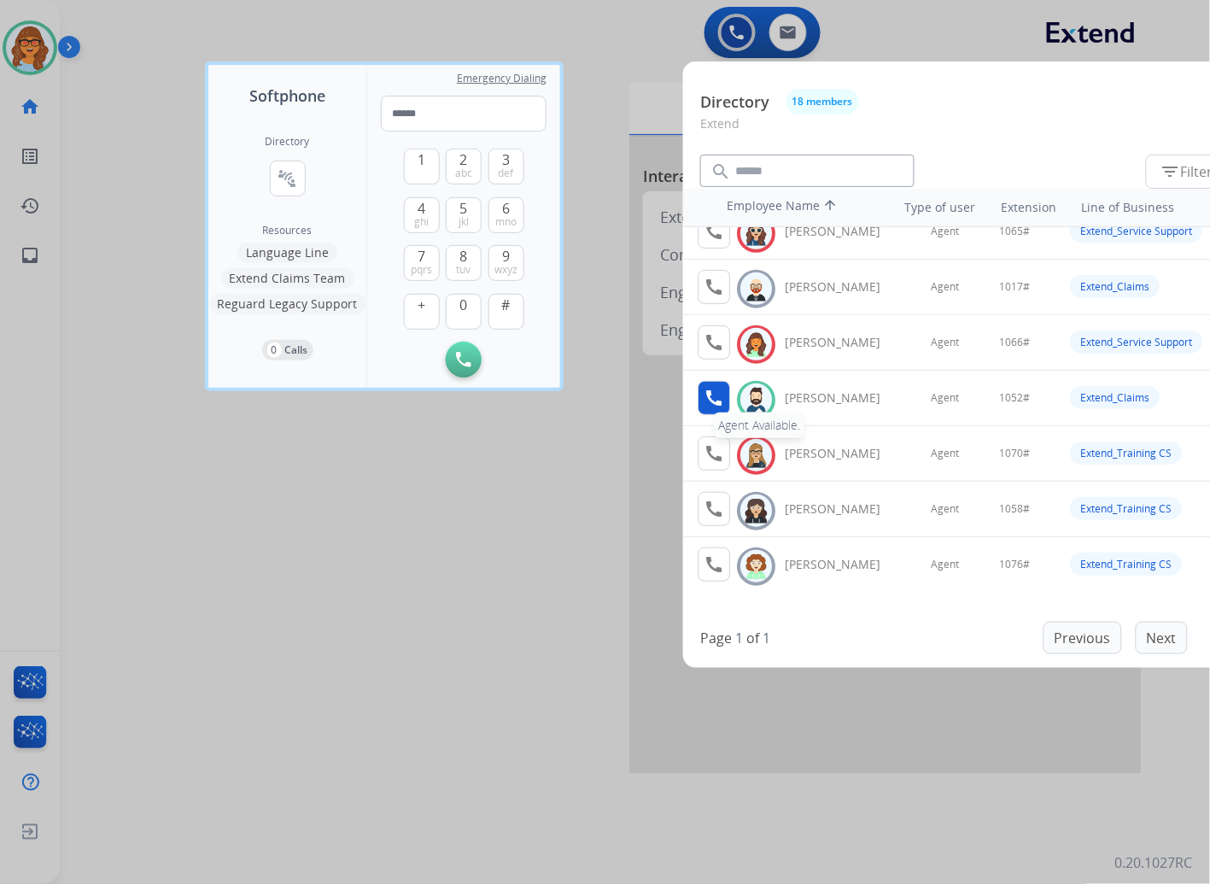 Image resolution: width=1210 pixels, height=884 pixels. Describe the element at coordinates (1014, 342) in the screenshot. I see `span: 1066#` at that location.